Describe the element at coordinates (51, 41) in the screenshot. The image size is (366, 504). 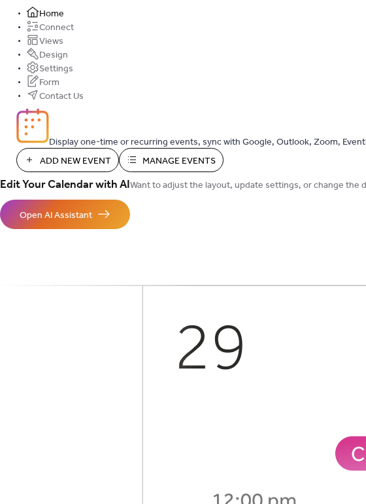
I see `span: Views` at that location.